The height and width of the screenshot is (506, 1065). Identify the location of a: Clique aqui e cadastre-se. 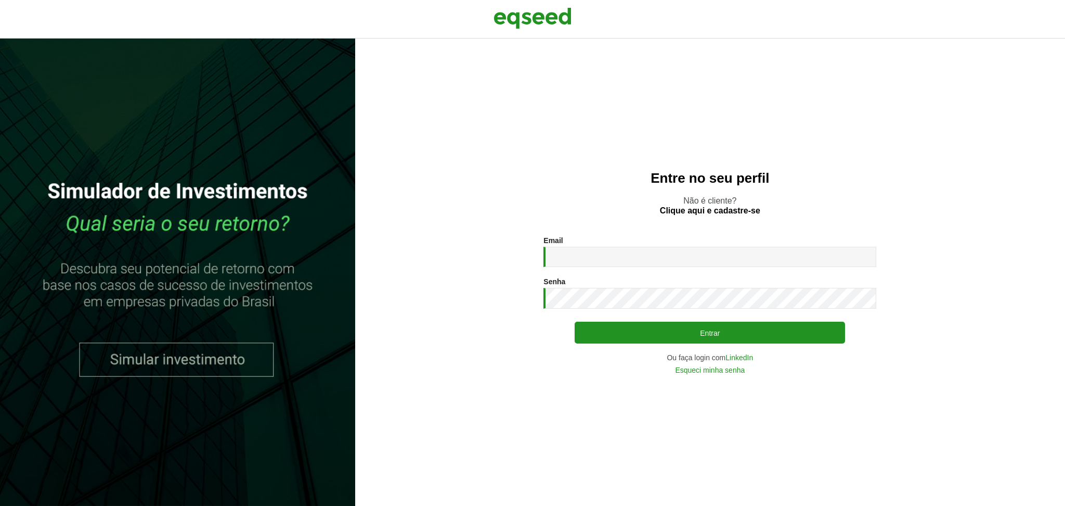
(710, 211).